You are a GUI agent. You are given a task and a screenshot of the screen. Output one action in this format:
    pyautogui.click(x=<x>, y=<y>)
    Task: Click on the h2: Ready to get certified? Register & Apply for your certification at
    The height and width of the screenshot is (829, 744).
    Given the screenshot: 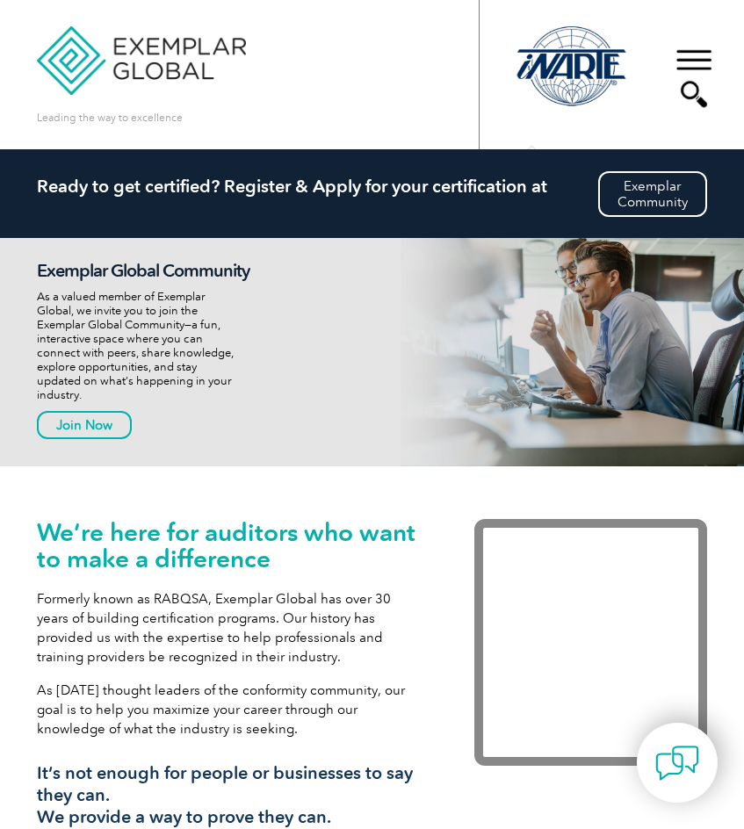 What is the action you would take?
    pyautogui.click(x=371, y=186)
    